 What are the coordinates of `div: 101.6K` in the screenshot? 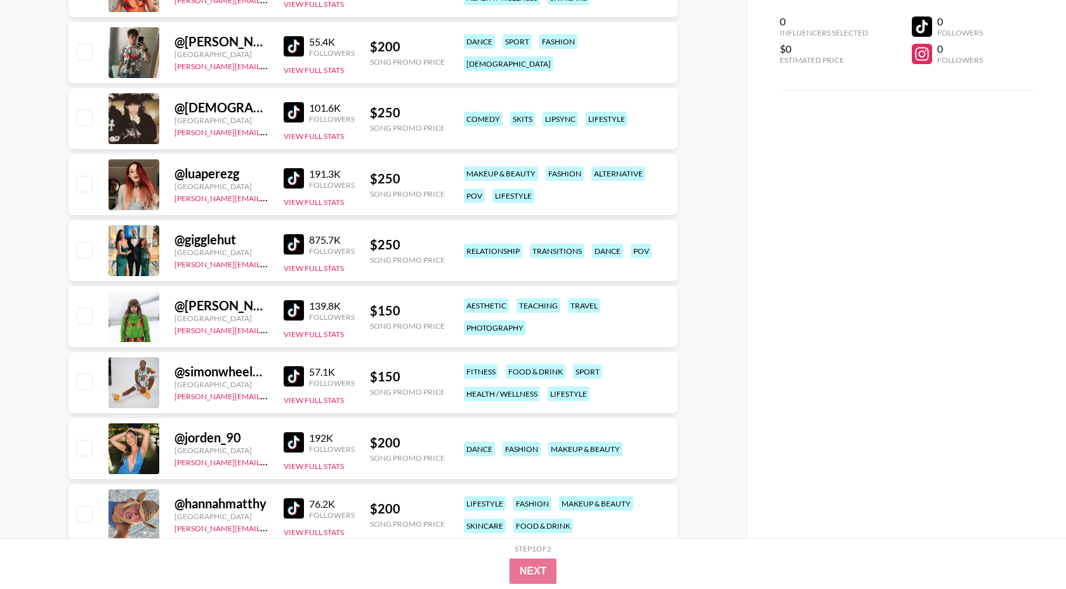 It's located at (332, 108).